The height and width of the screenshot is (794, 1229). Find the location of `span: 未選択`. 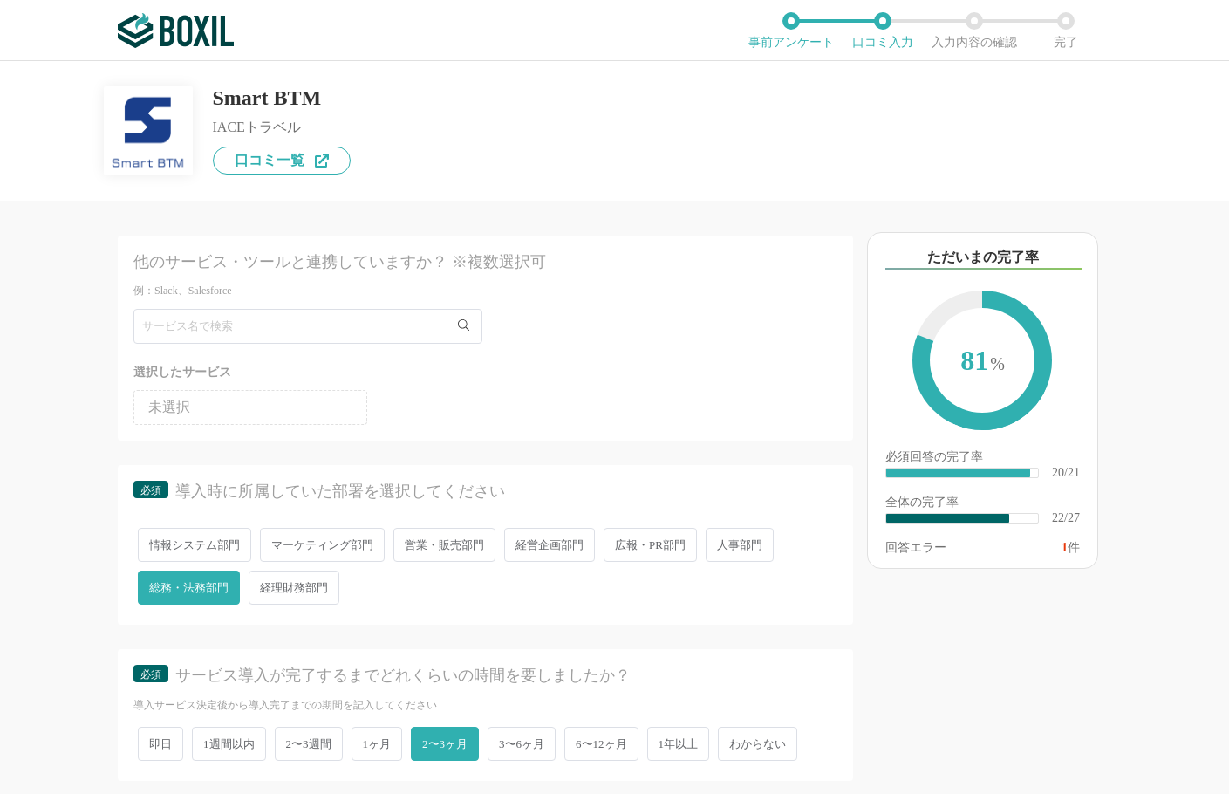

span: 未選択 is located at coordinates (169, 407).